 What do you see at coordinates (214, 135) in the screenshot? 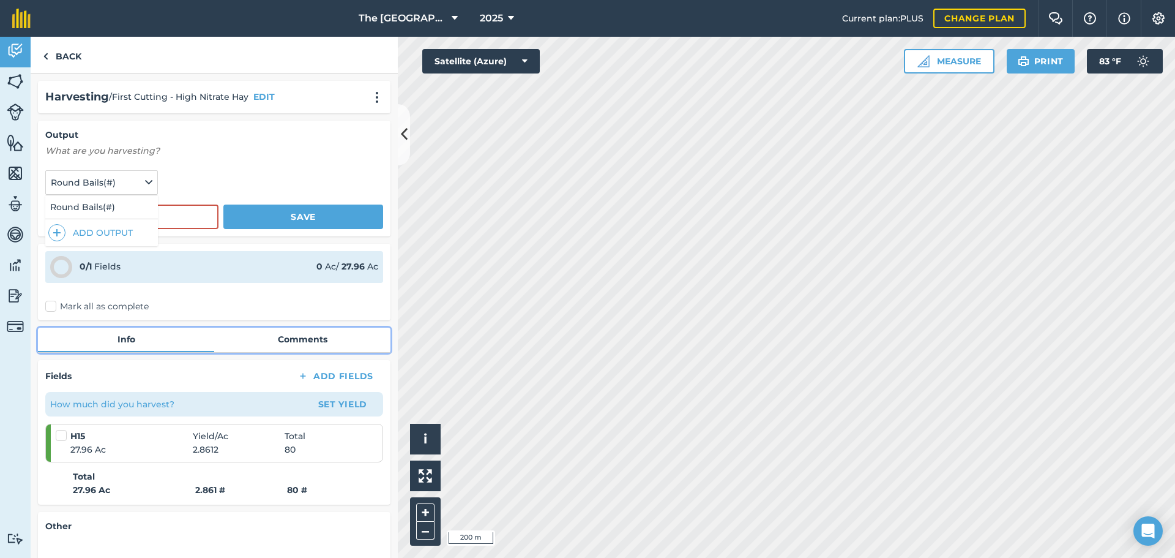
I see `h4: Output` at bounding box center [214, 135].